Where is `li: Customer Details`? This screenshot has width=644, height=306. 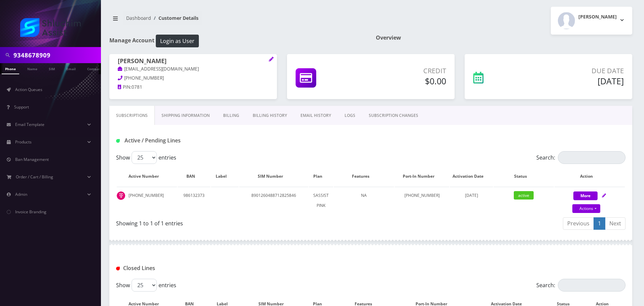
li: Customer Details is located at coordinates (175, 18).